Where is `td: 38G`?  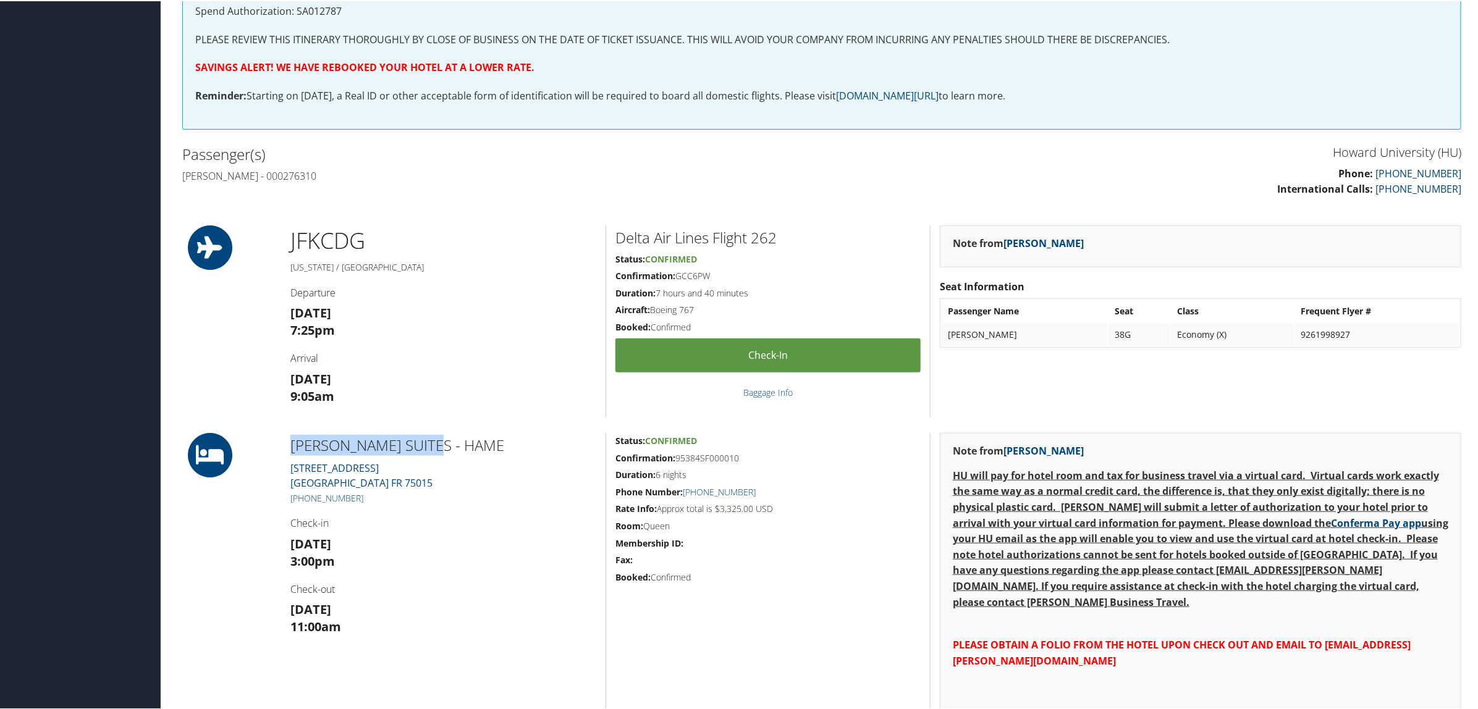 td: 38G is located at coordinates (1139, 334).